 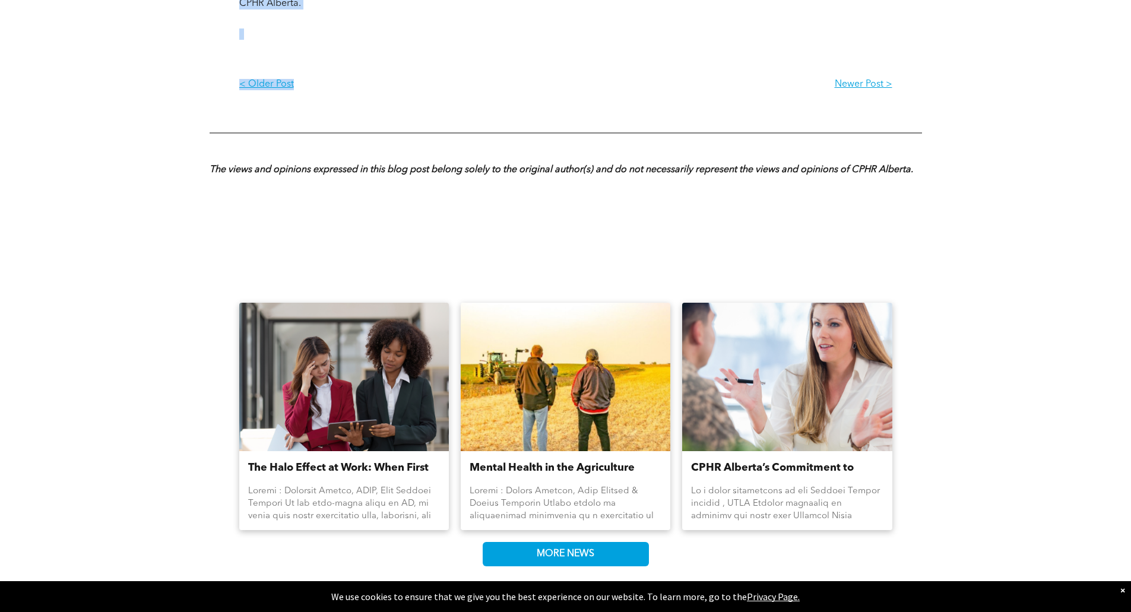 I want to click on div: Loremi : Dolors Ametcon, Adip Elitsed & Doeius Temporin Utlabo etdolo ma aliquaenimad minimvenia ..., so click(x=565, y=504).